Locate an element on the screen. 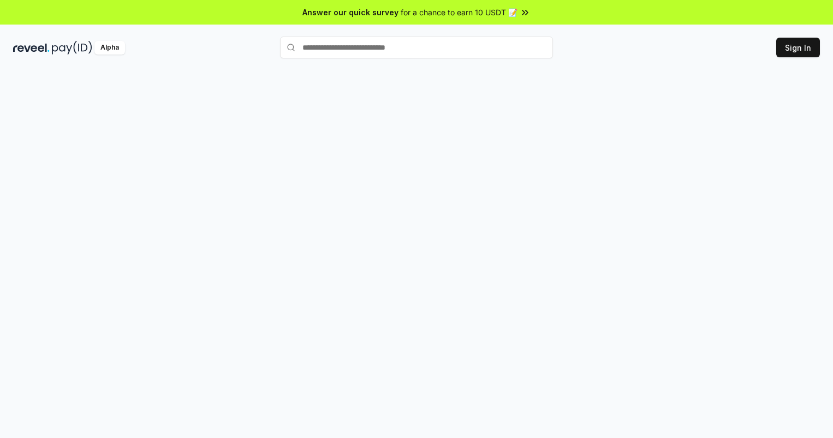  button: Sign In is located at coordinates (798, 47).